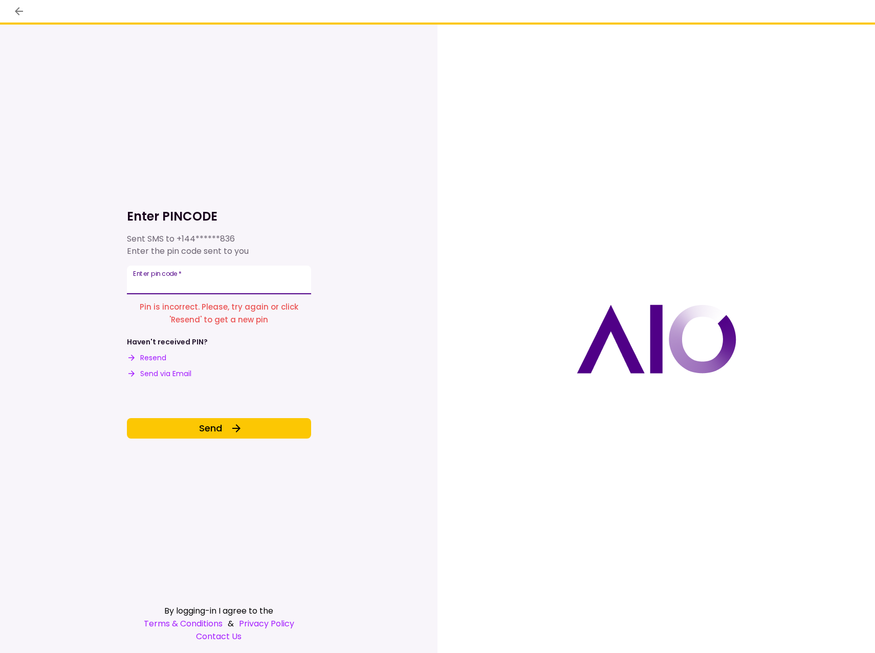 This screenshot has width=875, height=653. What do you see at coordinates (219, 611) in the screenshot?
I see `div: By logging-in I agree to the` at bounding box center [219, 611].